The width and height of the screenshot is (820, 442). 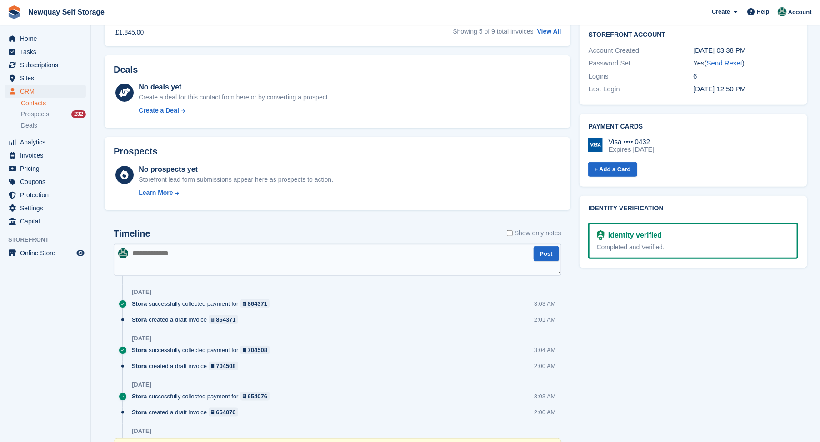 What do you see at coordinates (236, 193) in the screenshot?
I see `a: Learn More` at bounding box center [236, 193].